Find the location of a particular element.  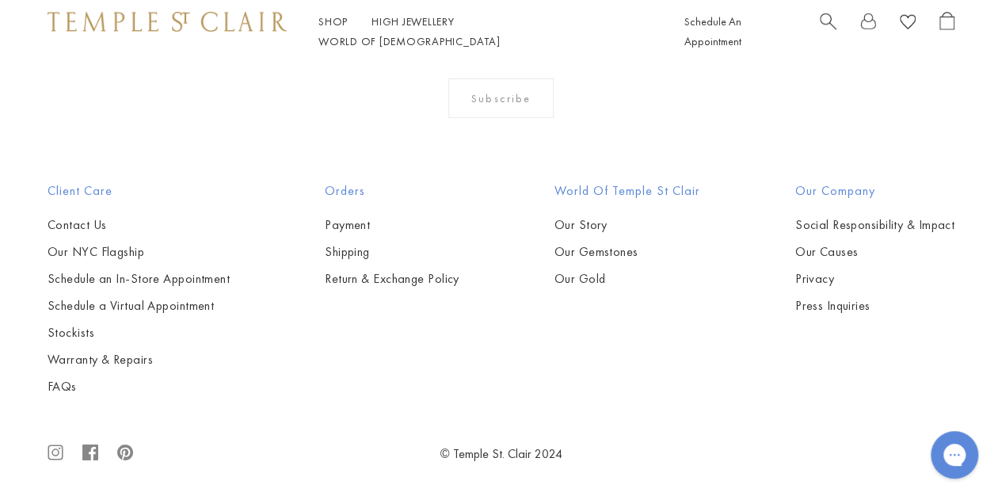

a: Press Inquiries is located at coordinates (874, 306).